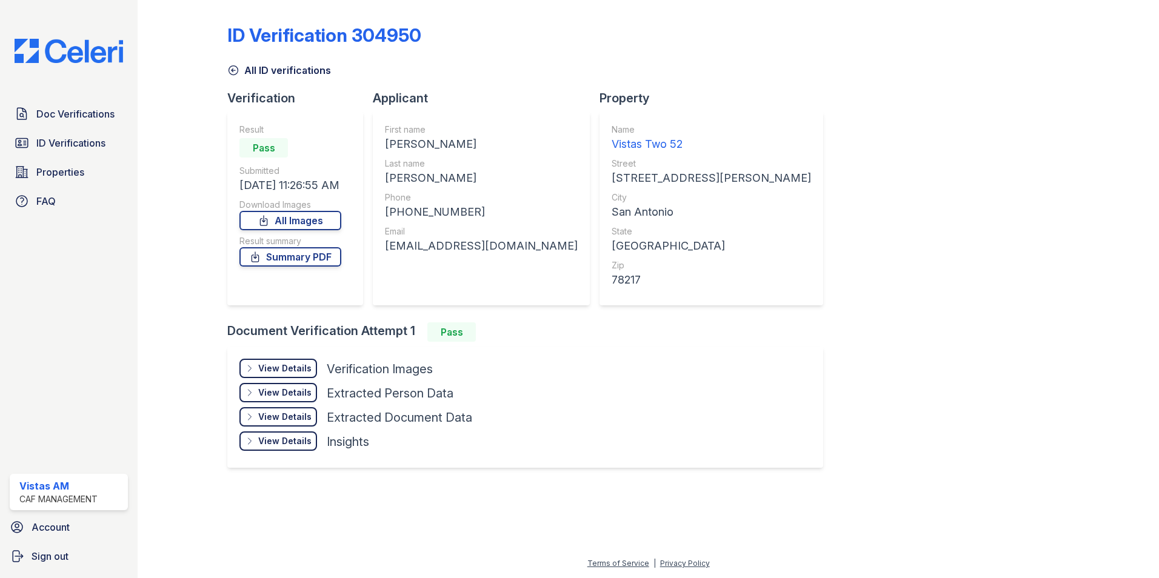  Describe the element at coordinates (530, 332) in the screenshot. I see `div: Document Verification Attempt 1` at that location.